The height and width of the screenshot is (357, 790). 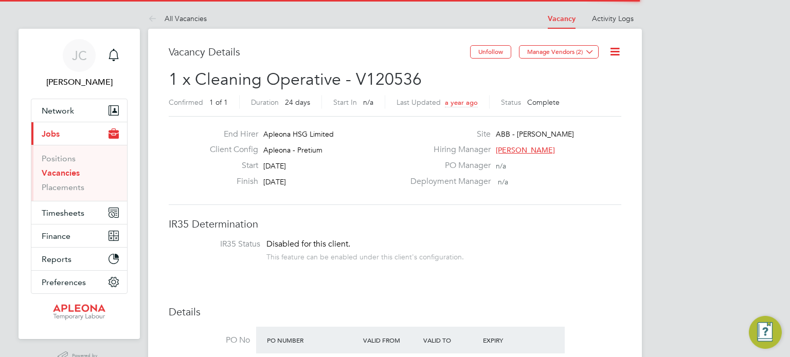 I want to click on a: Placements, so click(x=63, y=187).